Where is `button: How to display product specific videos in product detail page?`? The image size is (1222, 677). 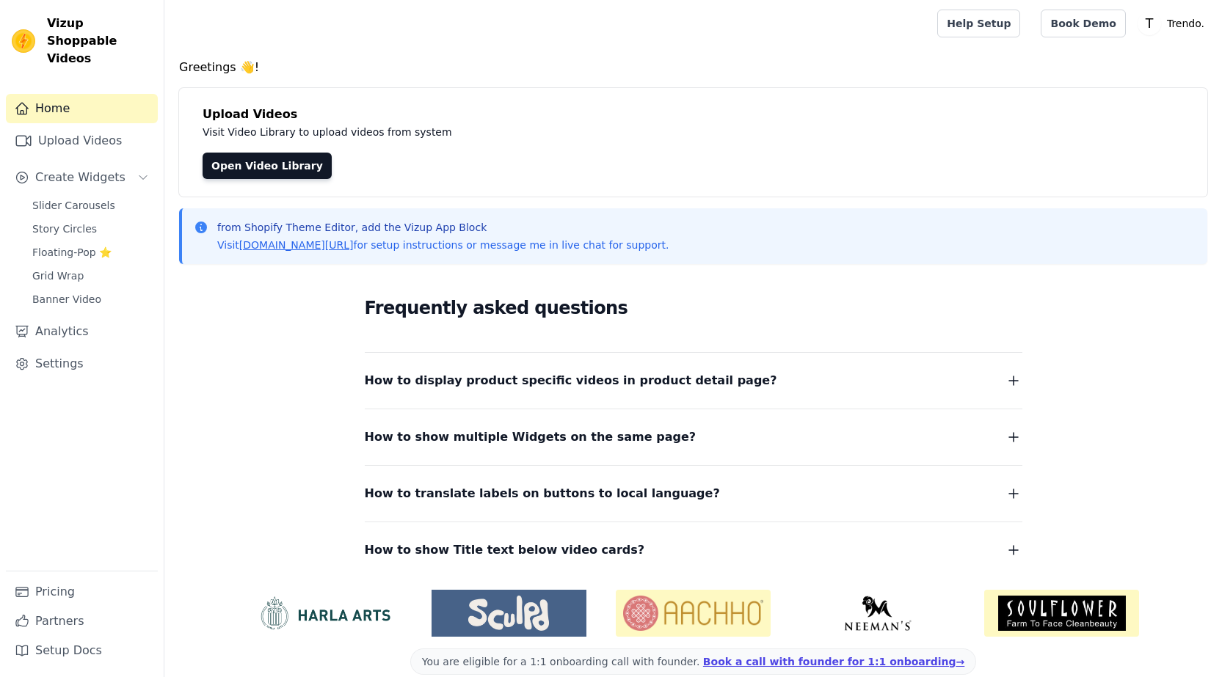 button: How to display product specific videos in product detail page? is located at coordinates (694, 381).